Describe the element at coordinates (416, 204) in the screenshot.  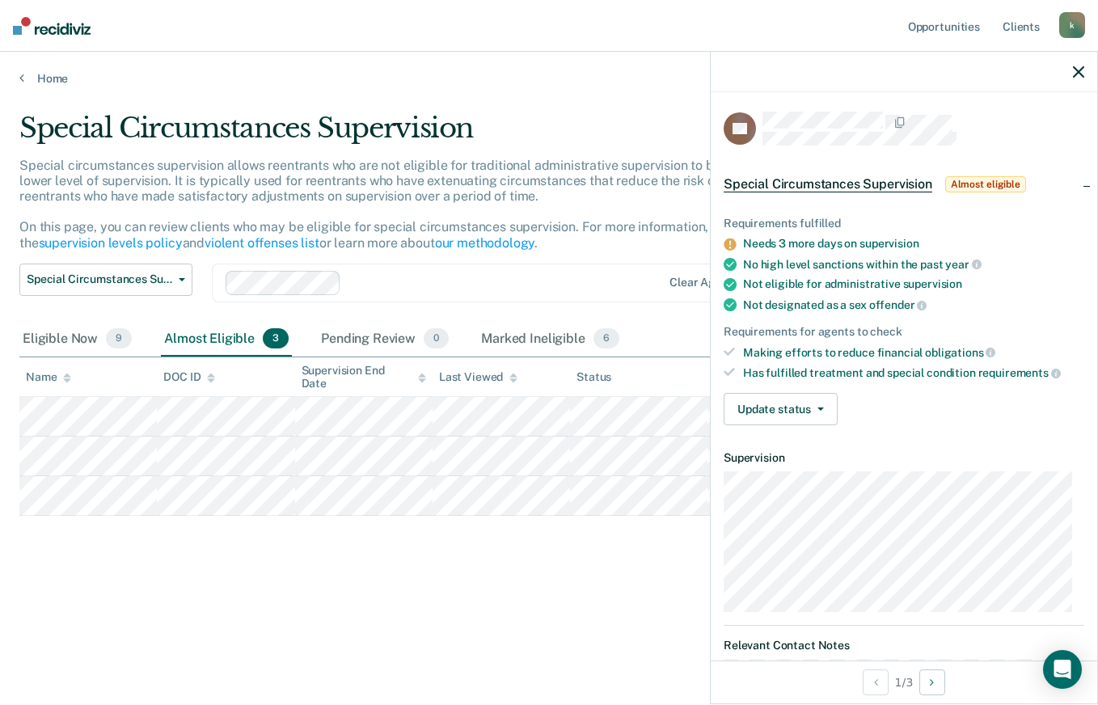
I see `p: Special circumstances supervision allows reentrants who are not eligible for traditional administ...` at that location.